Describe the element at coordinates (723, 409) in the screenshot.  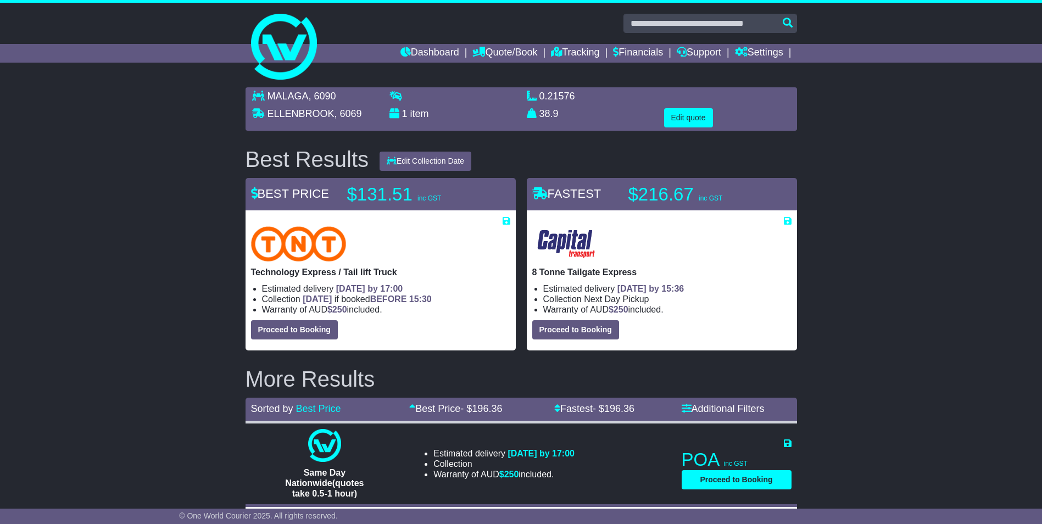
I see `a: Additional Filters` at that location.